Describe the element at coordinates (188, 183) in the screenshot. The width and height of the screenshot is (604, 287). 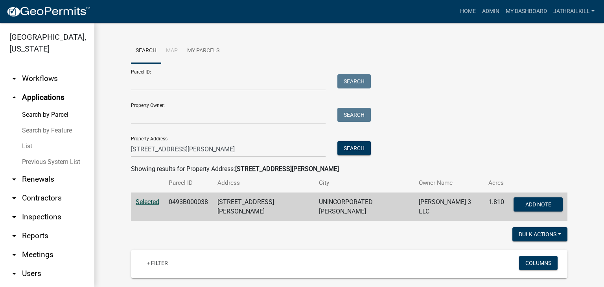
I see `th: Parcel ID` at that location.